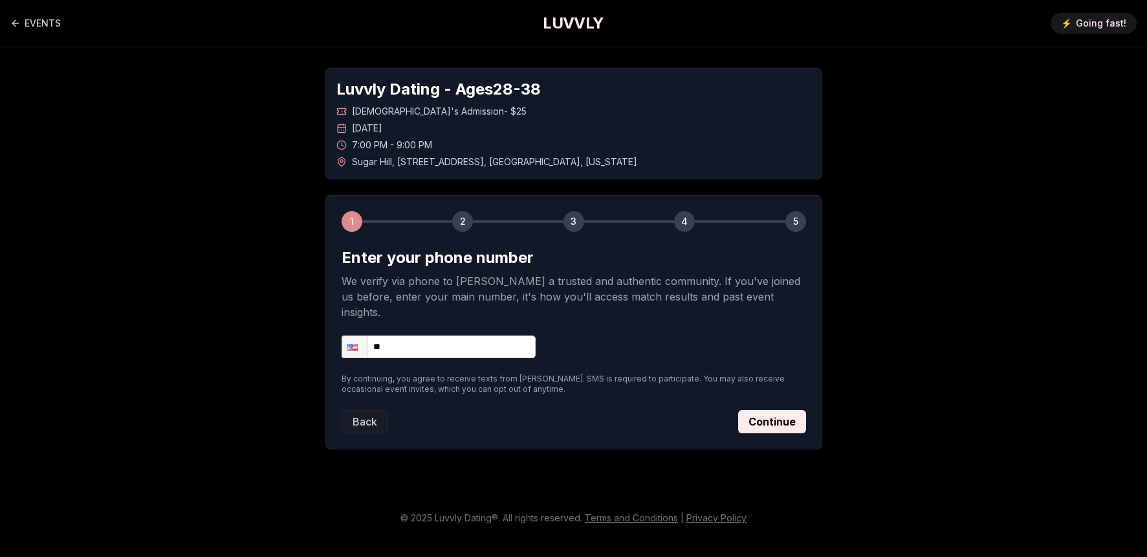 This screenshot has width=1147, height=557. Describe the element at coordinates (574, 89) in the screenshot. I see `h1: Luvvly Dating - Ages 28 - 38` at that location.